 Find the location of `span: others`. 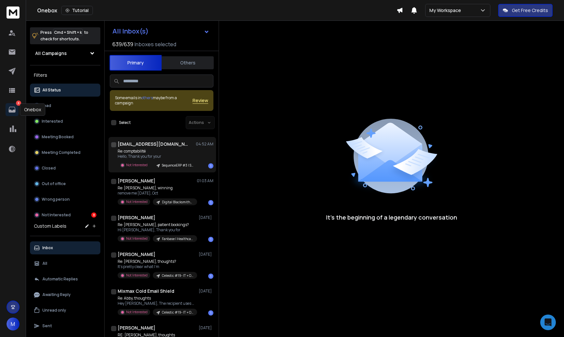

span: others is located at coordinates (147, 98).